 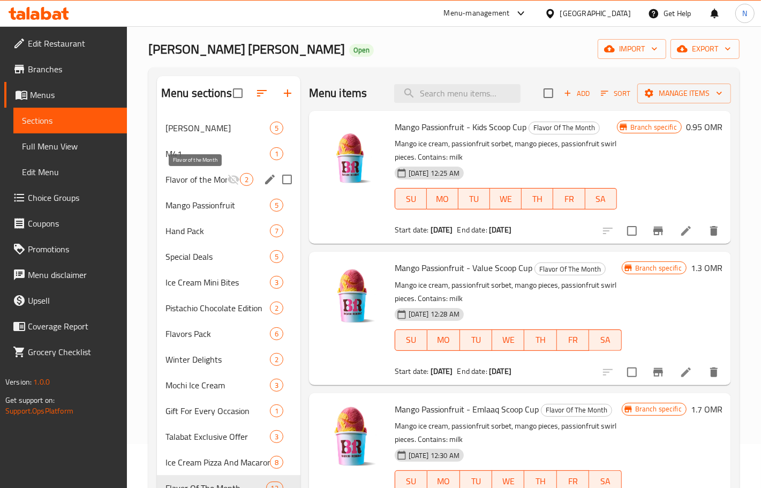 What do you see at coordinates (632, 49) in the screenshot?
I see `span: import` at bounding box center [632, 49].